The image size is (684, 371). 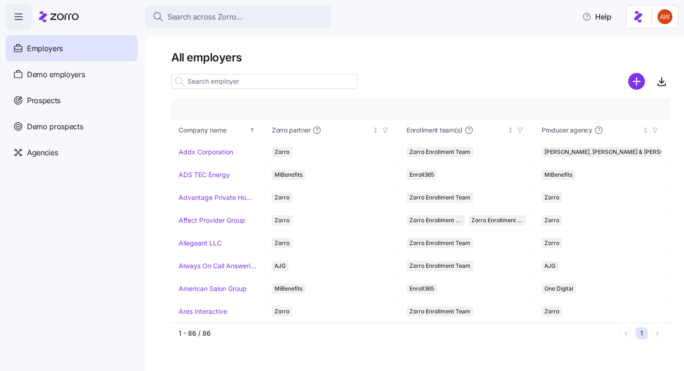 What do you see at coordinates (72, 153) in the screenshot?
I see `a: Agencies` at bounding box center [72, 153].